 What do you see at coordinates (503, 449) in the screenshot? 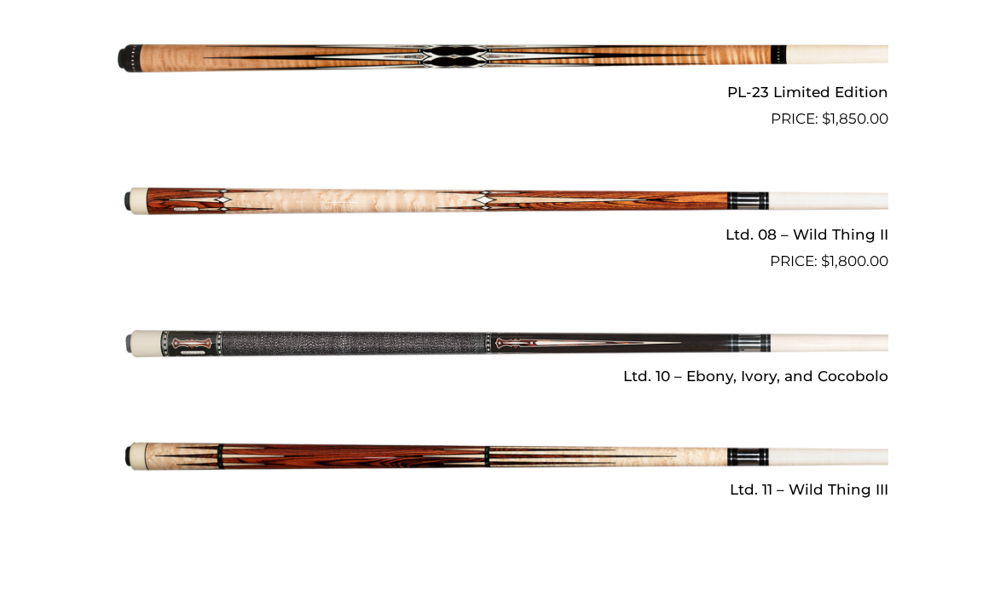
I see `a: Ltd. 11 – Wild Thing III` at bounding box center [503, 449].